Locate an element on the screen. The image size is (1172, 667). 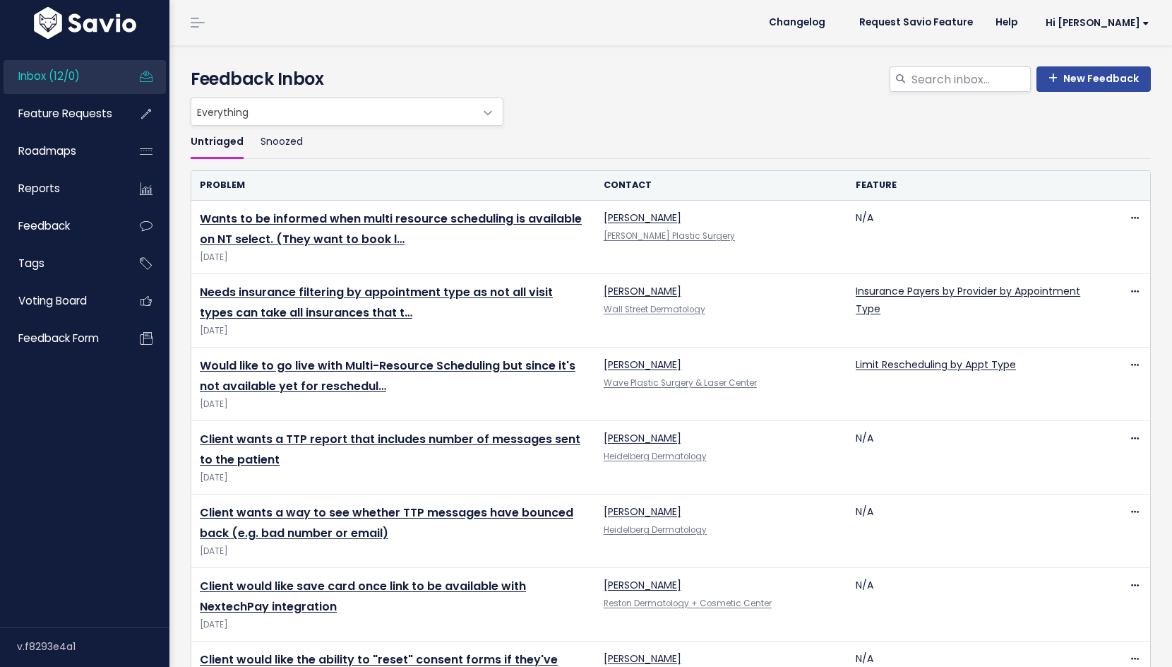
a: Feedback form is located at coordinates (60, 338).